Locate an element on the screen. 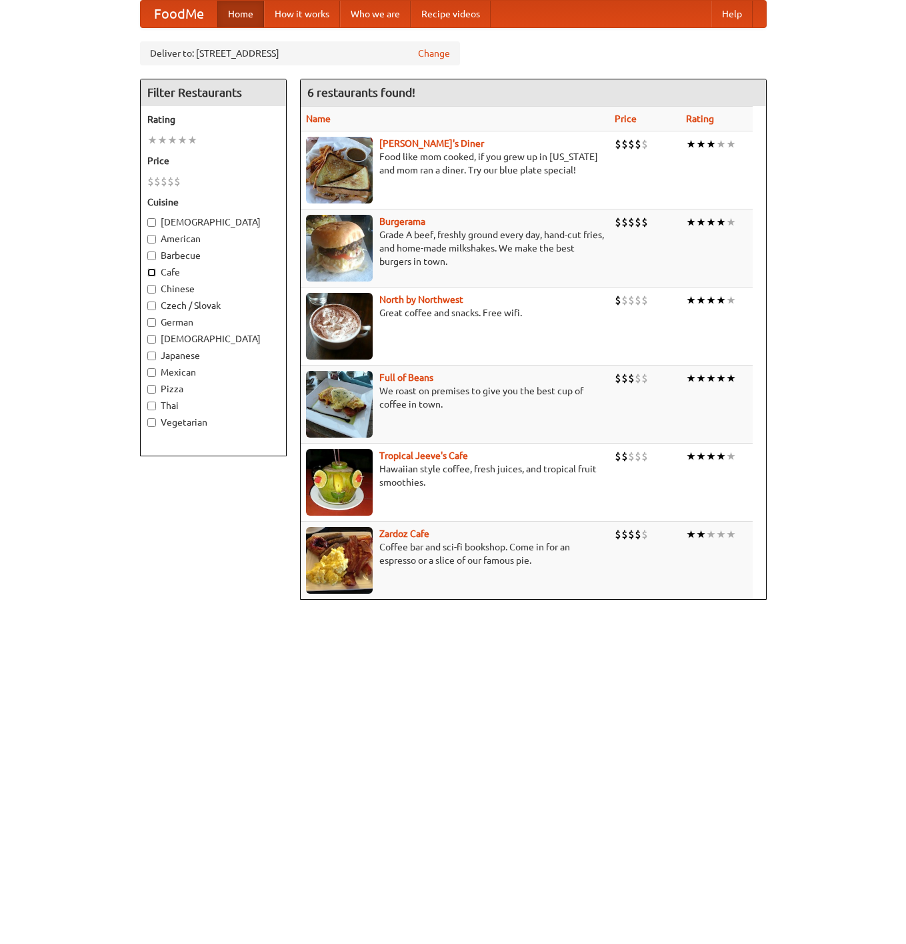  img: zardoz.jpg is located at coordinates (339, 560).